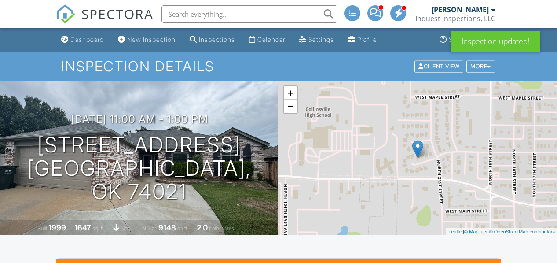  I want to click on div: Inquest Inspections, LLC, so click(456, 18).